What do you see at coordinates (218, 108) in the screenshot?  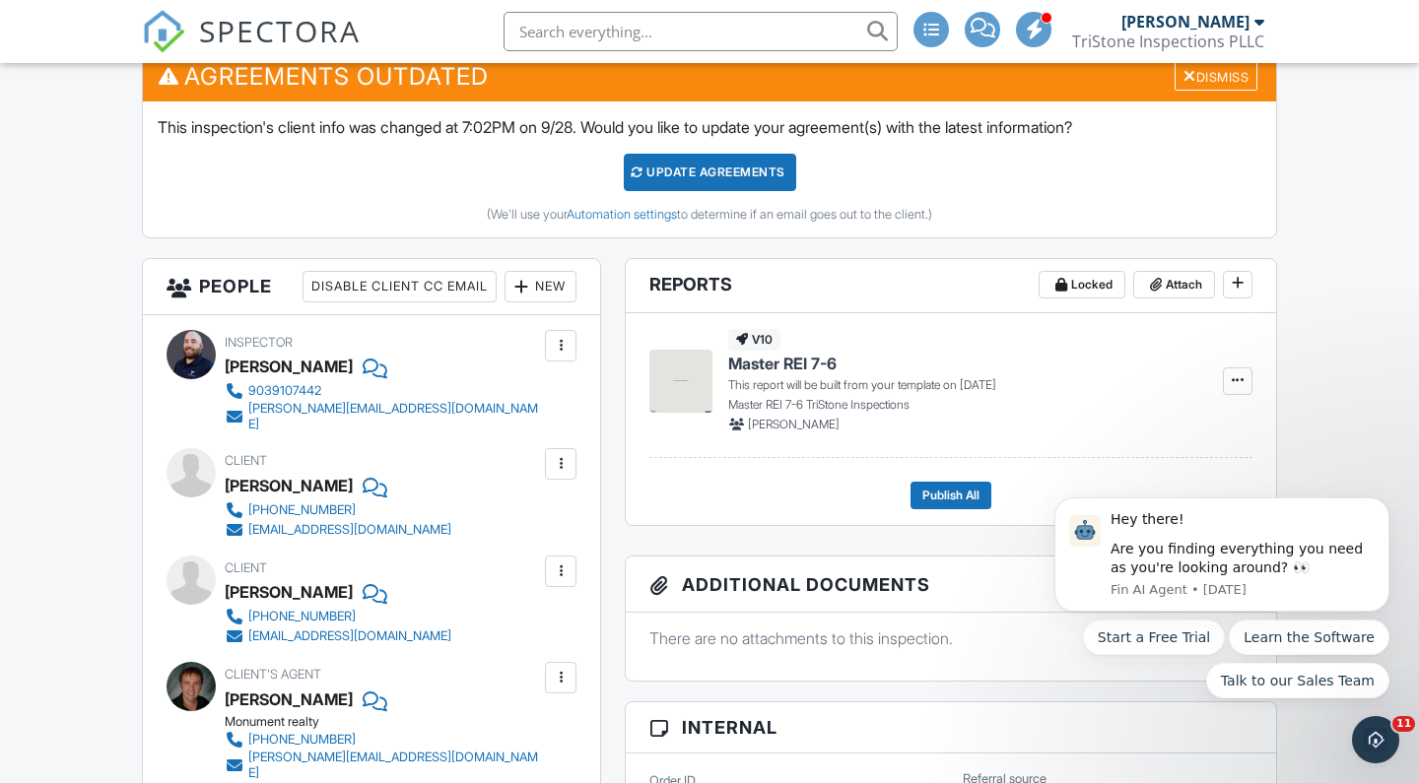 I see `p: Message from Fin AI Agent, sent 2d ago` at bounding box center [218, 108].